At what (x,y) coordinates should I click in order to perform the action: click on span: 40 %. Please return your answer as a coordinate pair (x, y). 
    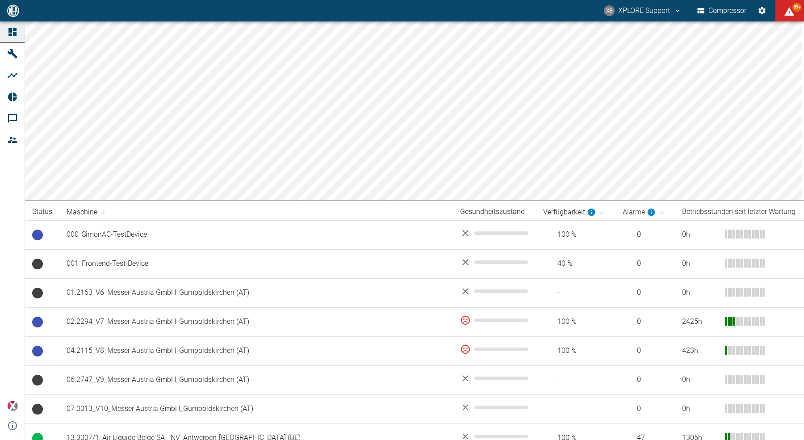
    Looking at the image, I should click on (576, 264).